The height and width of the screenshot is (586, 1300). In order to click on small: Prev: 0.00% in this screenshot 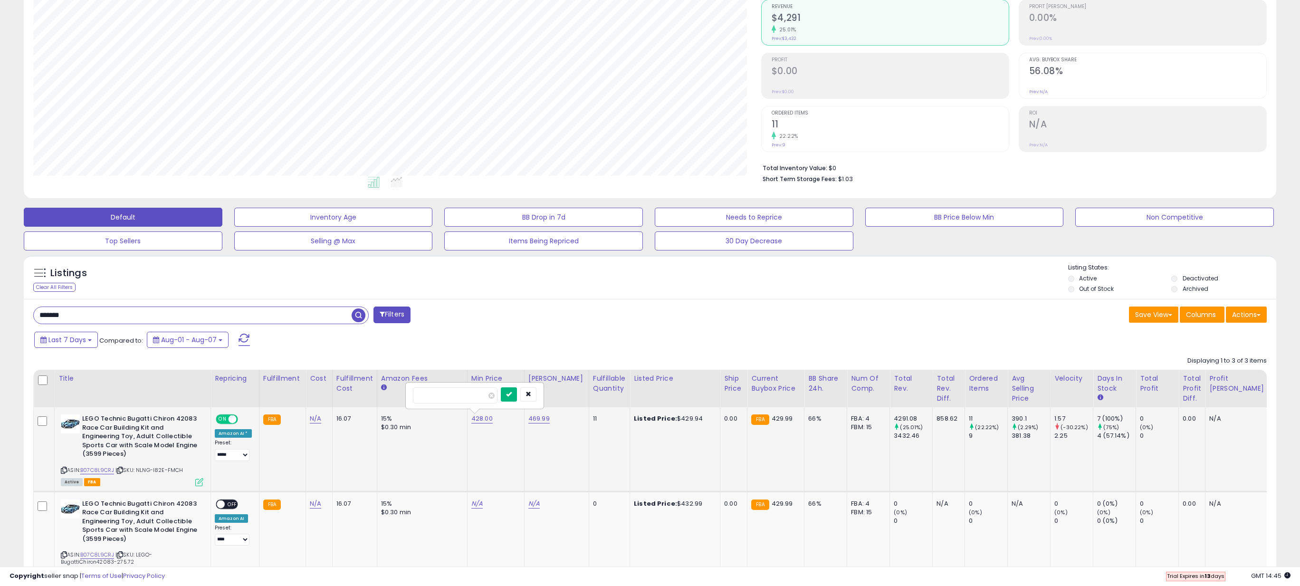, I will do `click(1041, 38)`.